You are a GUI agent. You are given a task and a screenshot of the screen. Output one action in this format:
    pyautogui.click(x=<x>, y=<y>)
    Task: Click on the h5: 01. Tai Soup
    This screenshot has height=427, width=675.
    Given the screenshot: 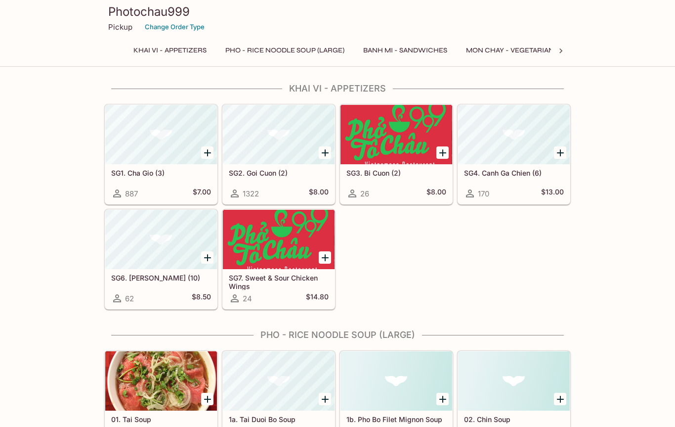 What is the action you would take?
    pyautogui.click(x=161, y=419)
    